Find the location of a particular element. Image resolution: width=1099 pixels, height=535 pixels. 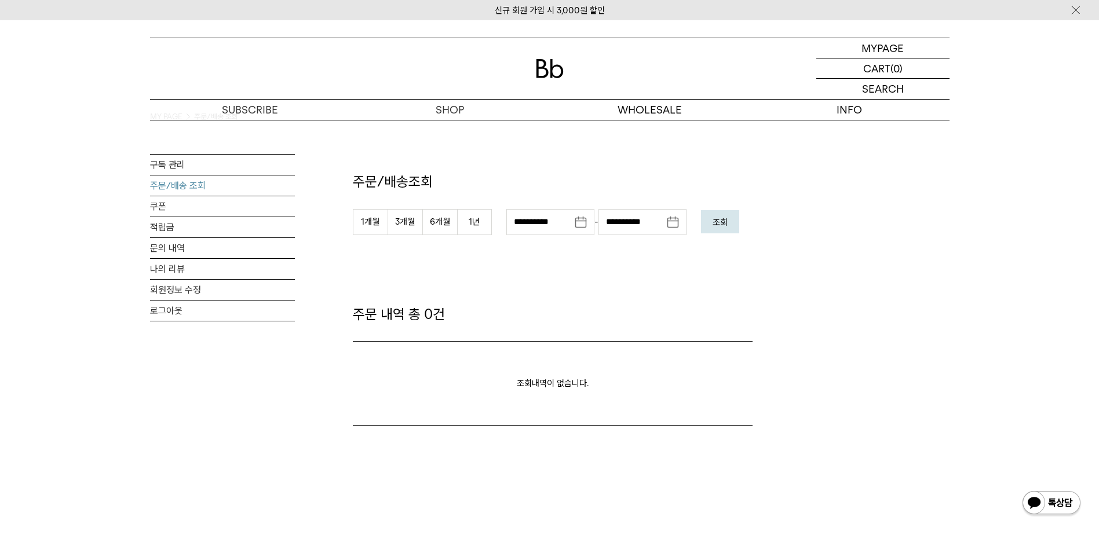

img: 로고 is located at coordinates (550, 68).